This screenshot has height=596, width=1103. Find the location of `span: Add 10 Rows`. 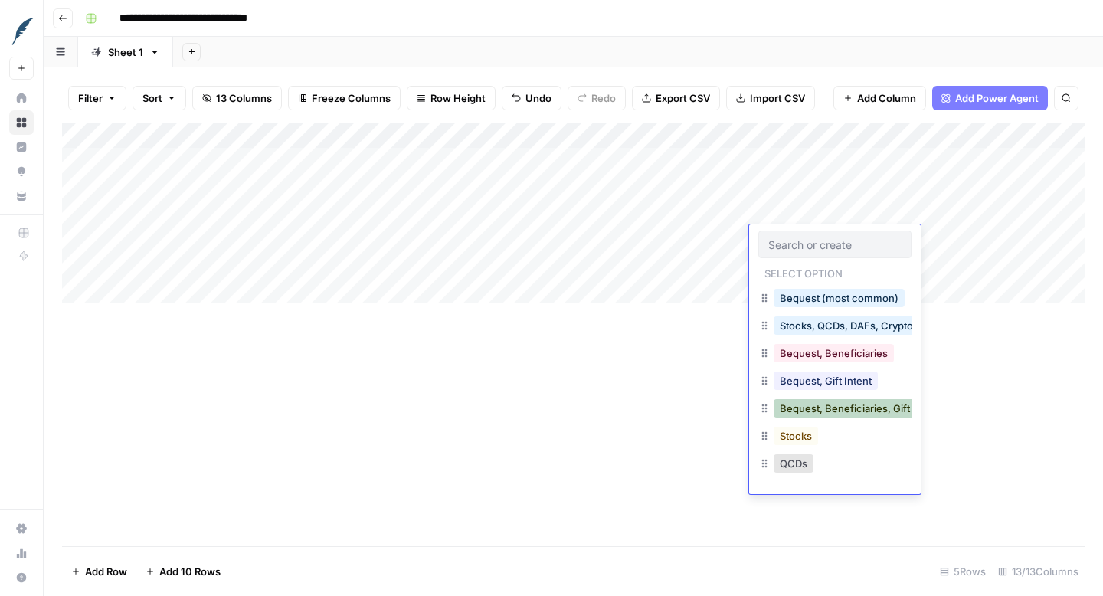

span: Add 10 Rows is located at coordinates (190, 571).